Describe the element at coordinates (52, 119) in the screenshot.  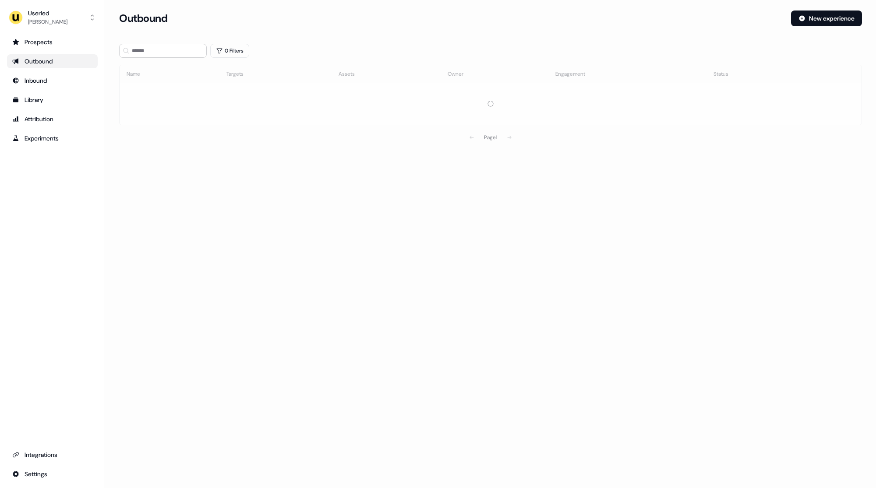
I see `div: Attribution` at that location.